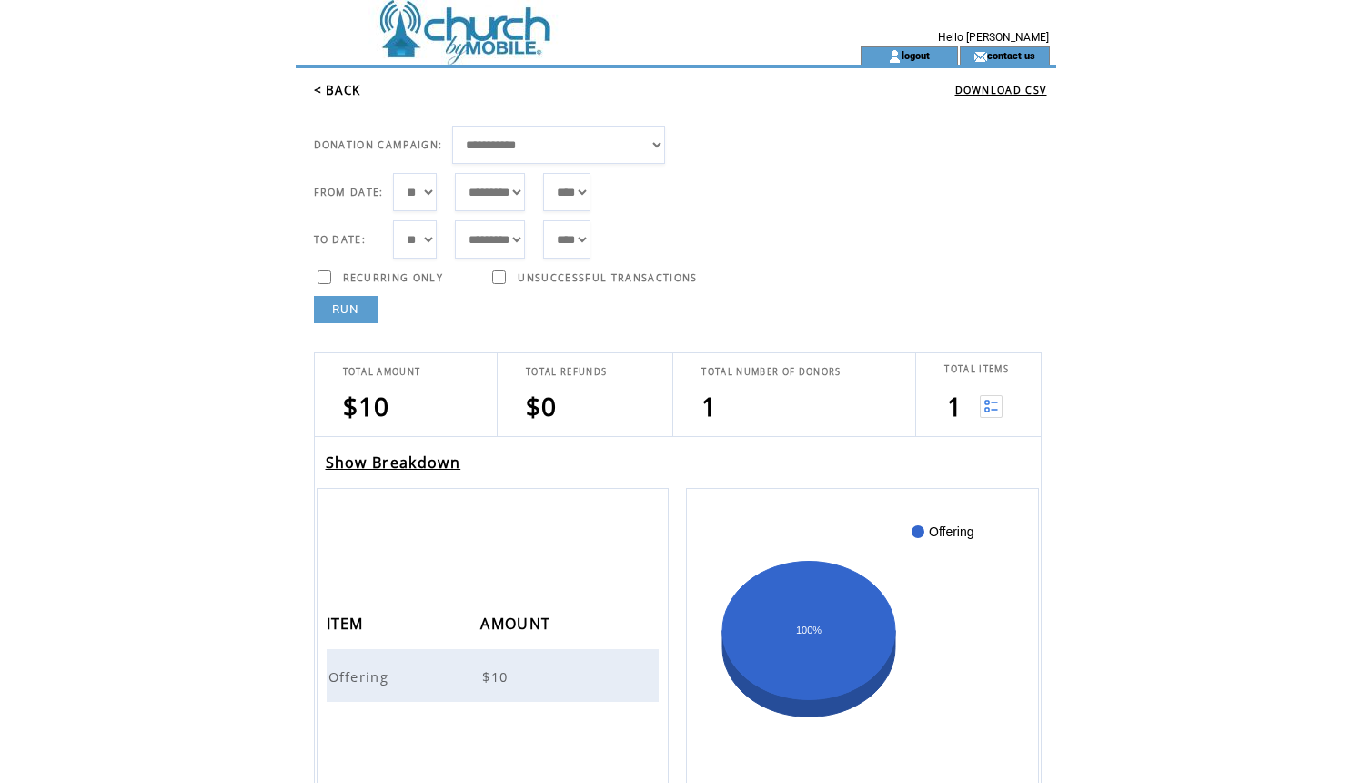  What do you see at coordinates (382, 371) in the screenshot?
I see `span: TOTAL AMOUNT` at bounding box center [382, 371].